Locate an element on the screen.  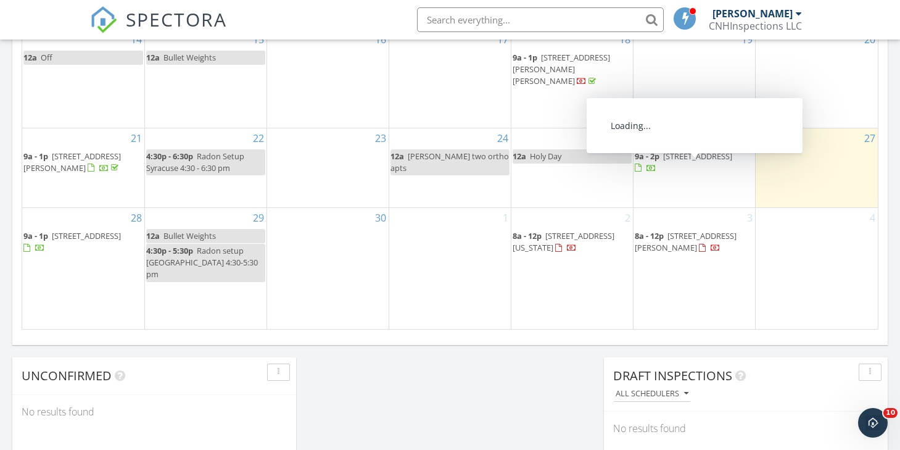
span: Holy Day is located at coordinates (545, 156).